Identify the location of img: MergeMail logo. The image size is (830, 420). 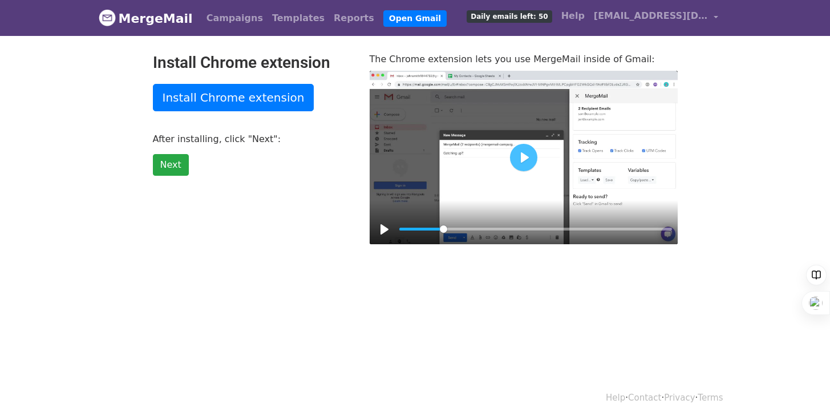
(107, 18).